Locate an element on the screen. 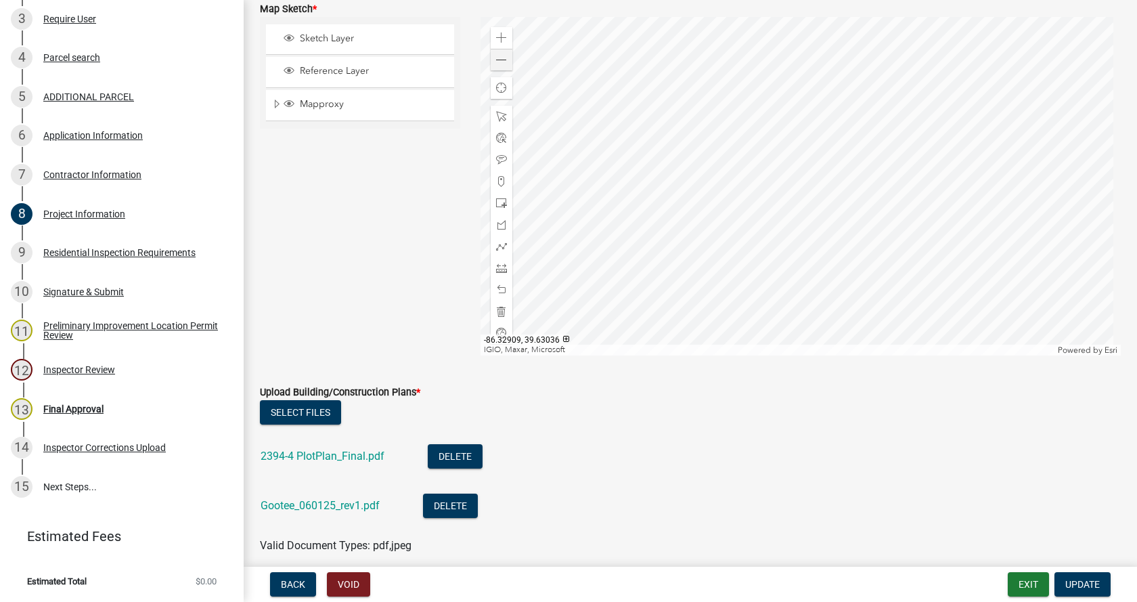 The width and height of the screenshot is (1137, 602). div: Require User is located at coordinates (70, 19).